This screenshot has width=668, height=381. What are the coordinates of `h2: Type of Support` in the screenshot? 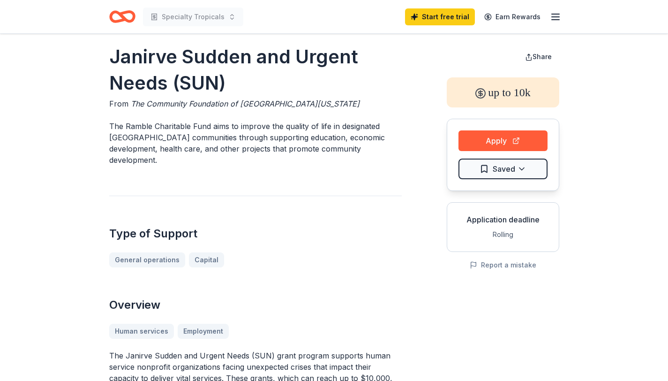 It's located at (256, 234).